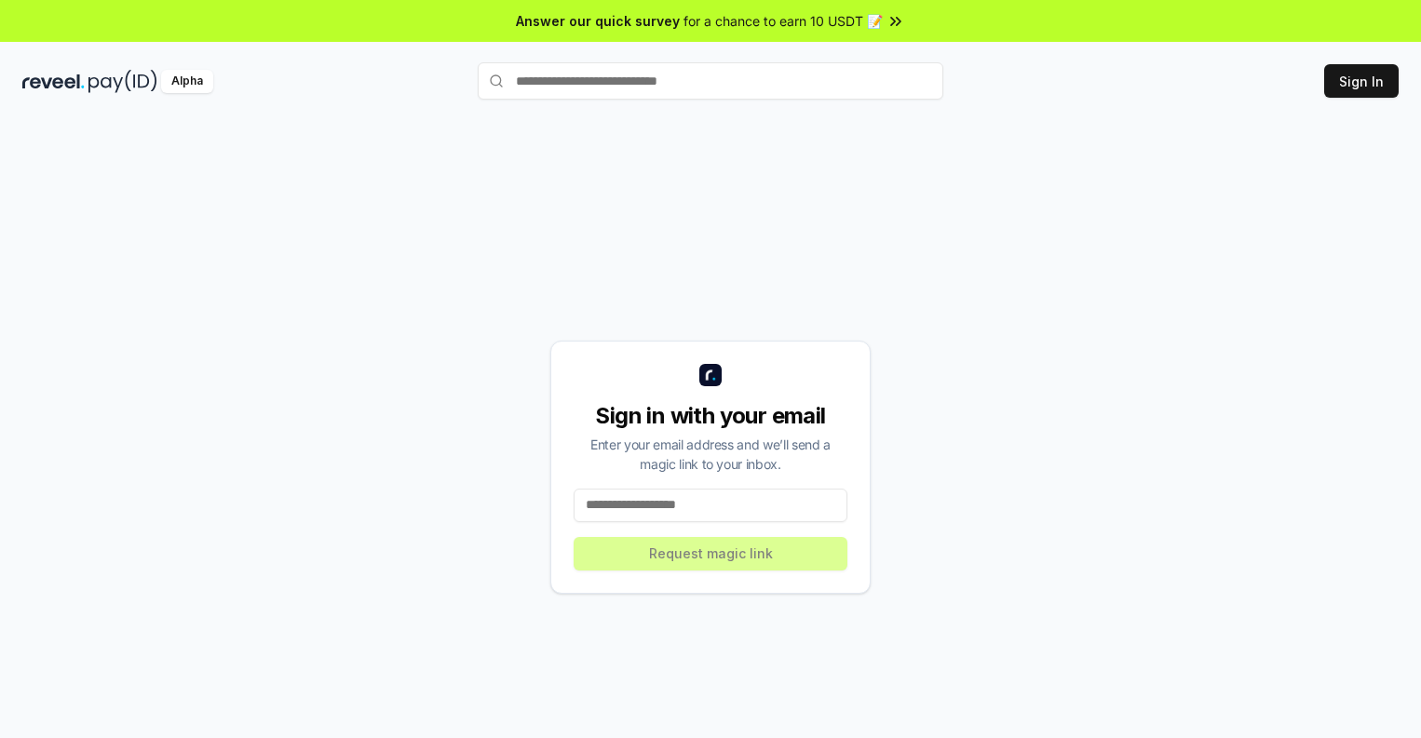  Describe the element at coordinates (598, 20) in the screenshot. I see `span: Answer our quick survey` at that location.